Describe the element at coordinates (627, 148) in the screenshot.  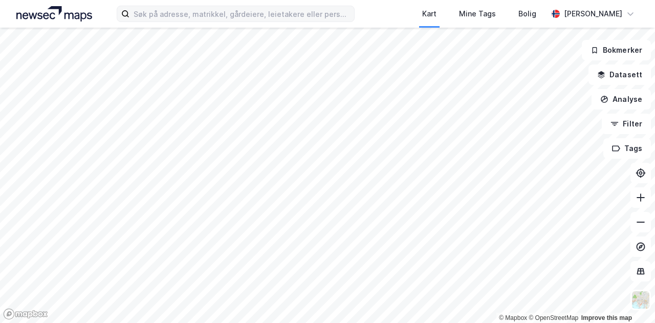
I see `button: Tags` at that location.